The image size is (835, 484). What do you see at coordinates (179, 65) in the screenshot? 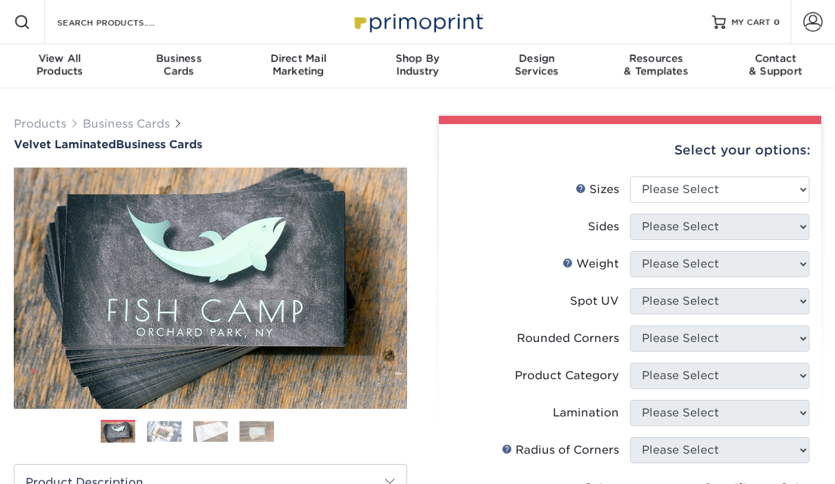
I see `div: Cards` at bounding box center [179, 65].